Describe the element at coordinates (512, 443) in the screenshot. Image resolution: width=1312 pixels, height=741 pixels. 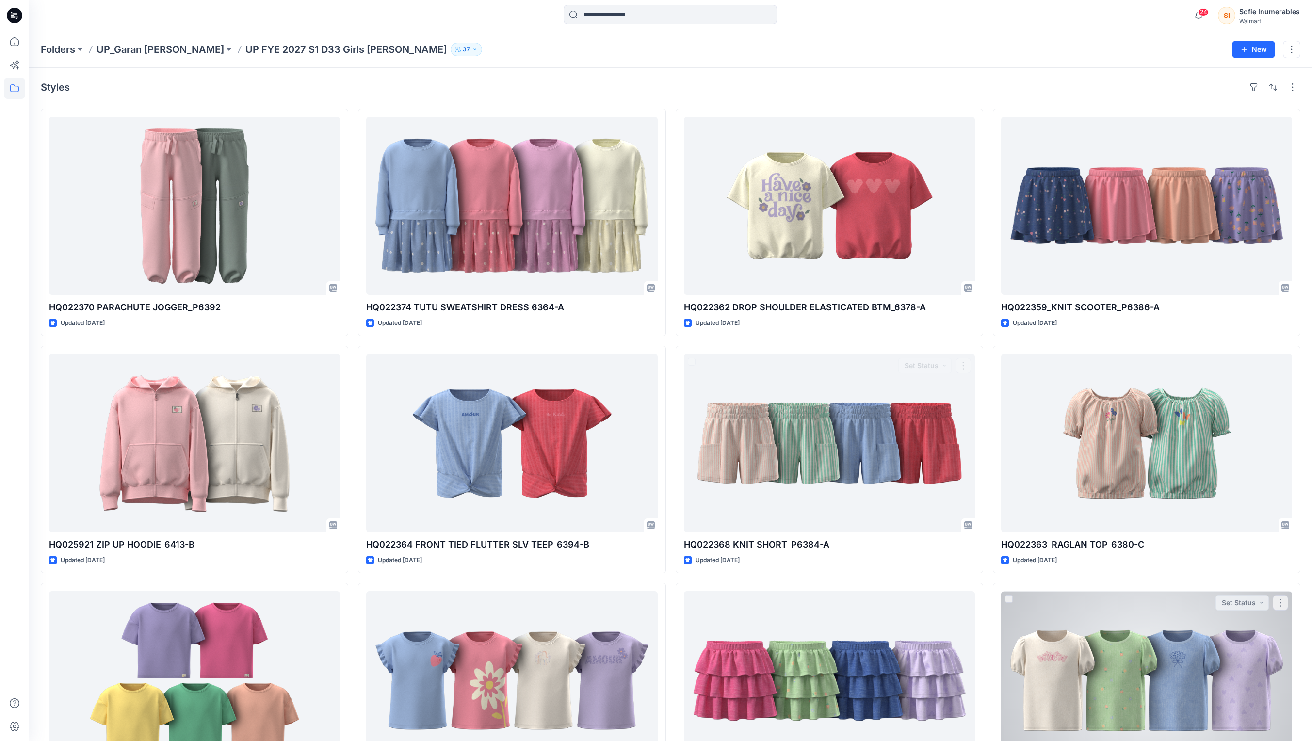
I see `a: HQ022364 FRONT TIED FLUTTER SLV TEEP_6394-B` at that location.